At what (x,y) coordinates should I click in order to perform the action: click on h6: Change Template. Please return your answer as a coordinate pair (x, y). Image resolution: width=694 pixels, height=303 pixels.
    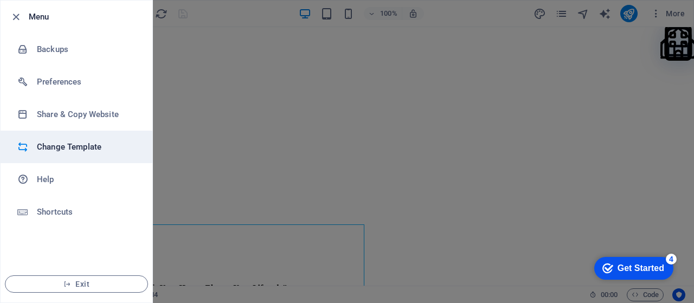
    Looking at the image, I should click on (87, 147).